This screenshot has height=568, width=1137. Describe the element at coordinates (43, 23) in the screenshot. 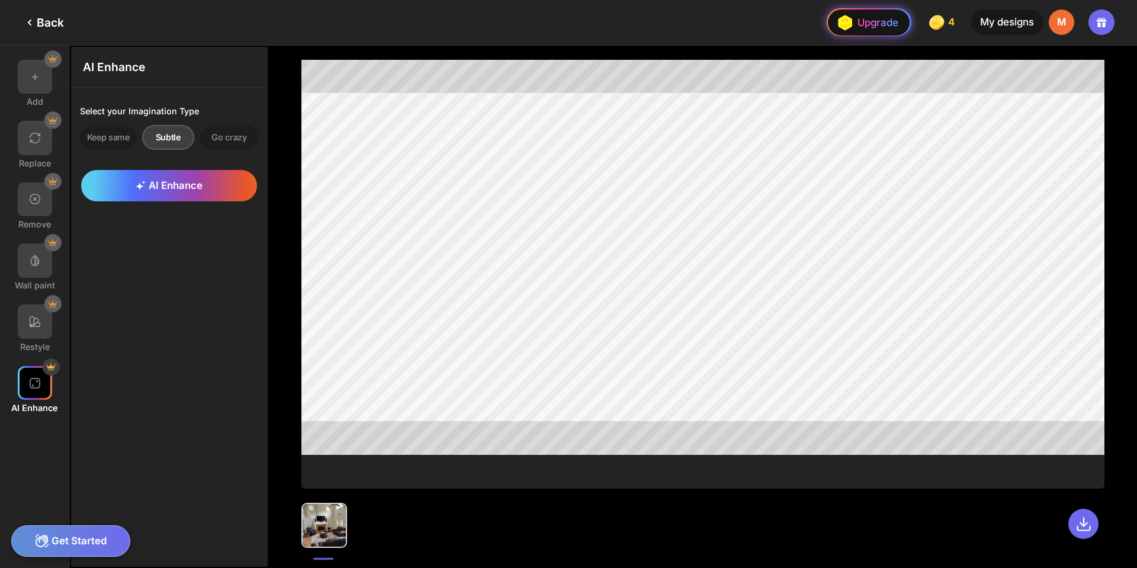

I see `div: Back` at that location.